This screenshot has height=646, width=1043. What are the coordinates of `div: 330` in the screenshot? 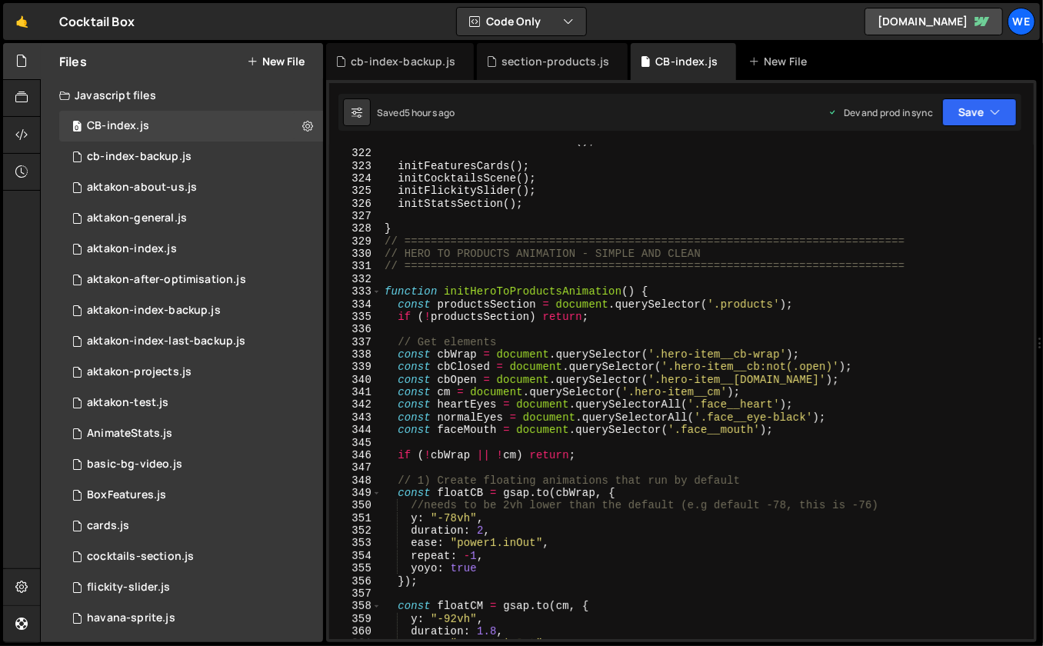 It's located at (356, 254).